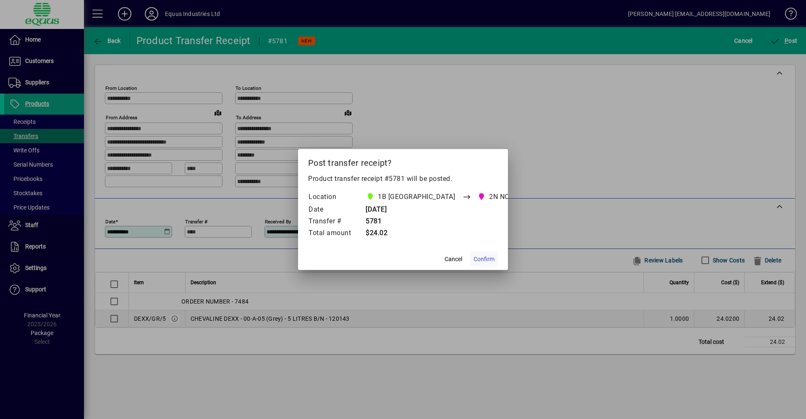 The height and width of the screenshot is (419, 806). I want to click on button: Confirm, so click(484, 259).